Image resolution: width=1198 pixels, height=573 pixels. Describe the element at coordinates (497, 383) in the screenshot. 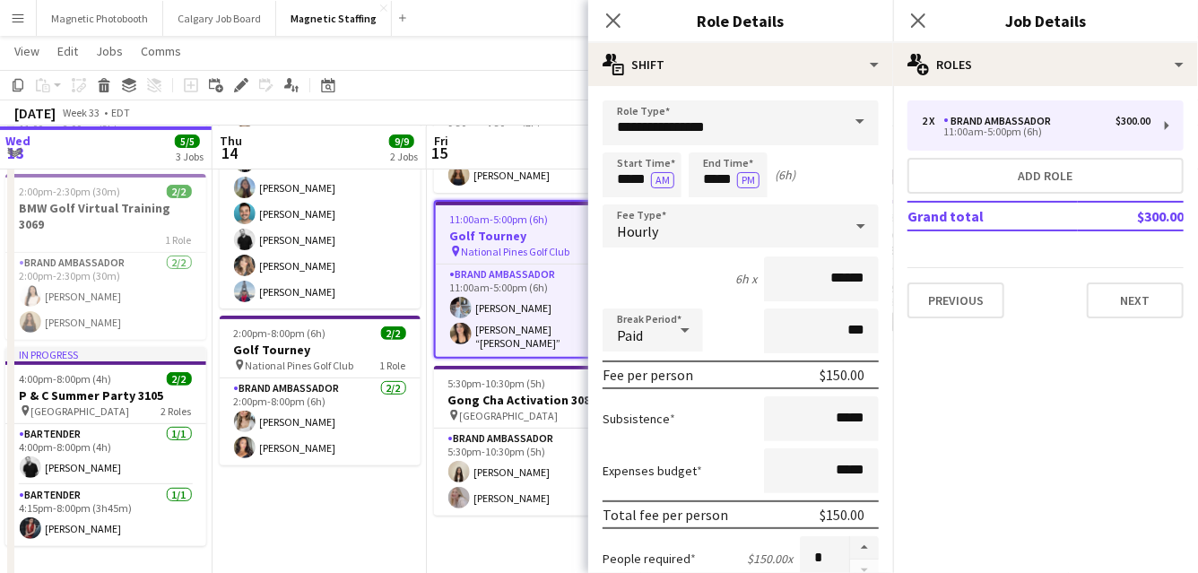

I see `span: 5:30pm-10:30pm (5h)` at that location.